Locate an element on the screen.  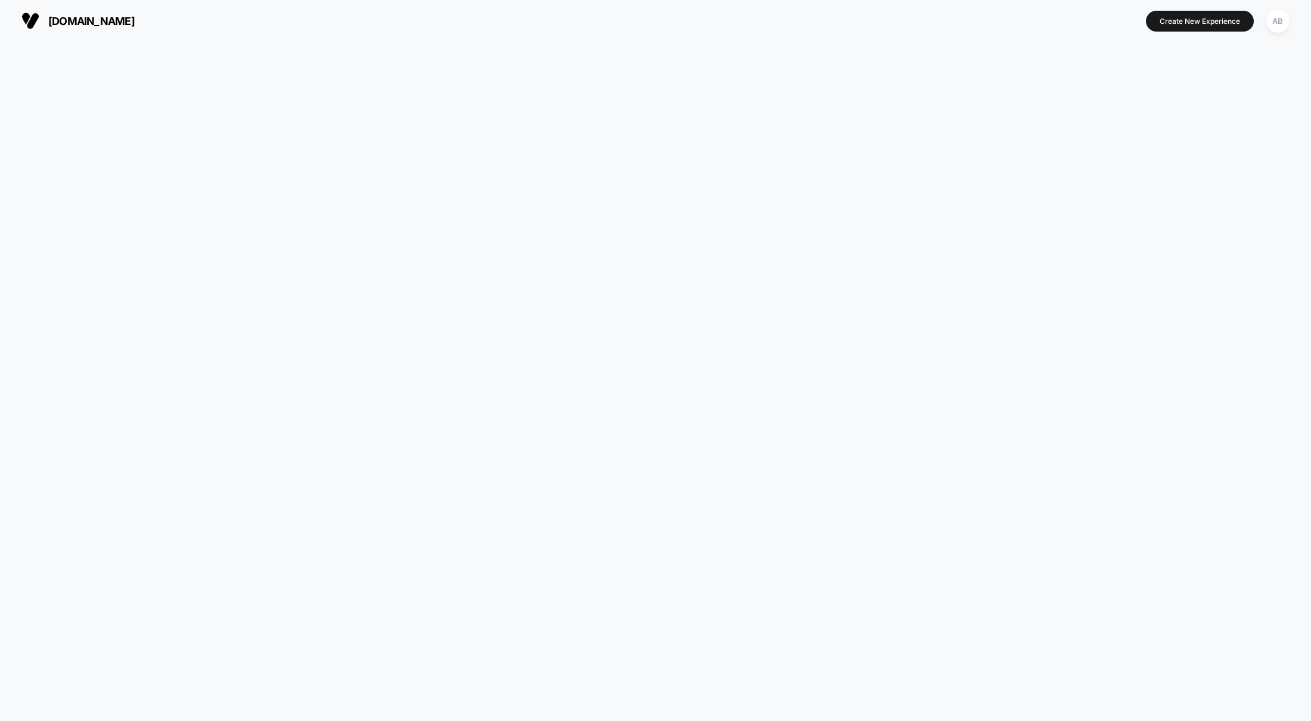
button: Create New Experience is located at coordinates (1200, 21).